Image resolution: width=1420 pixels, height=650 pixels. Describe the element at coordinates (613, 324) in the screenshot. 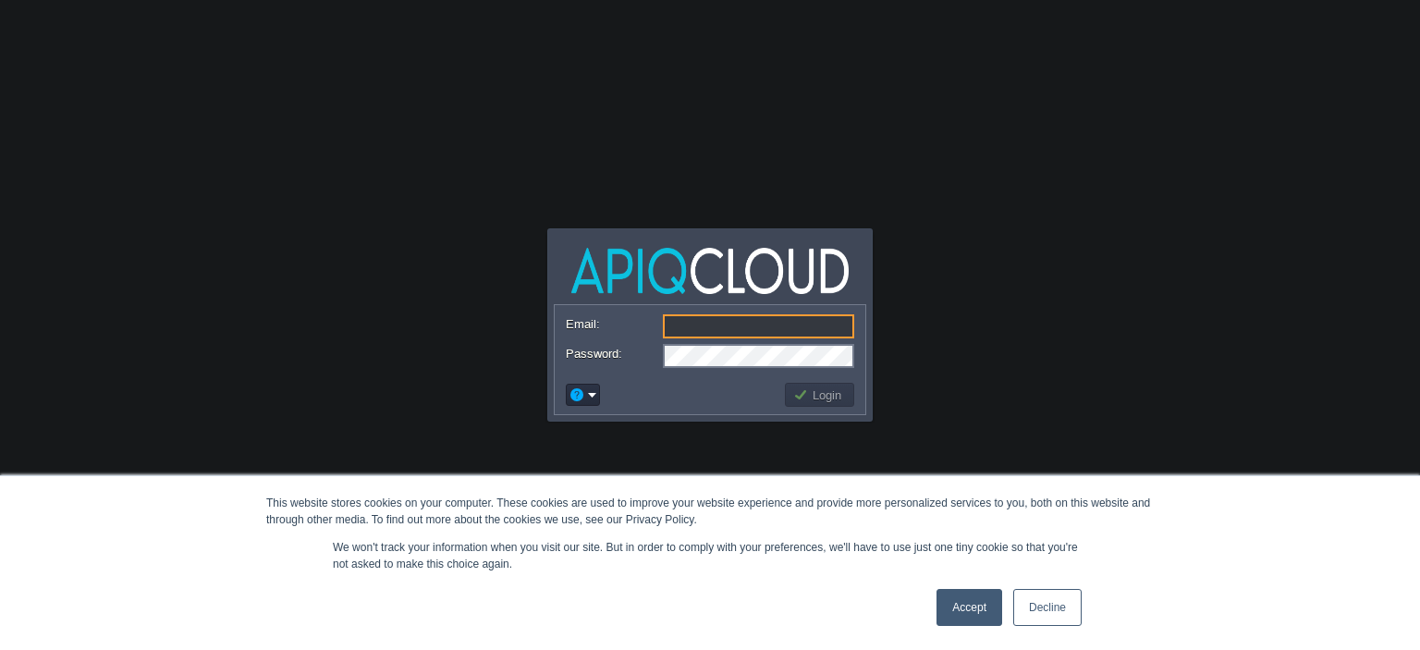

I see `label: Email:` at that location.